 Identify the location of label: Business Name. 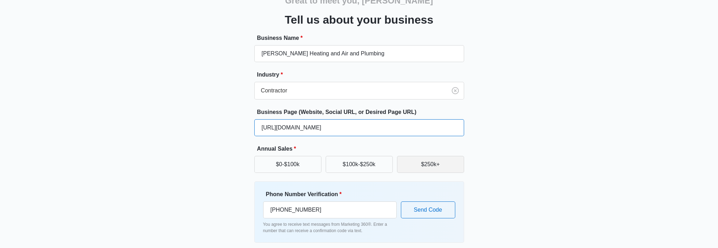
(362, 38).